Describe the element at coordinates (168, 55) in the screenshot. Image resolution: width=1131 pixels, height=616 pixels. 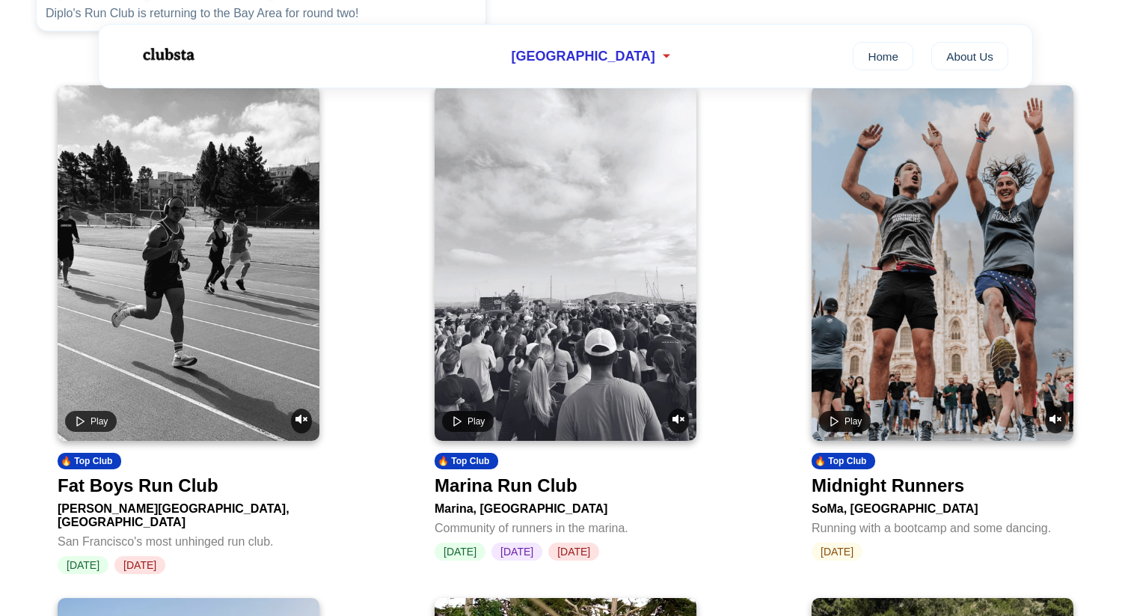
I see `img: Logo` at that location.